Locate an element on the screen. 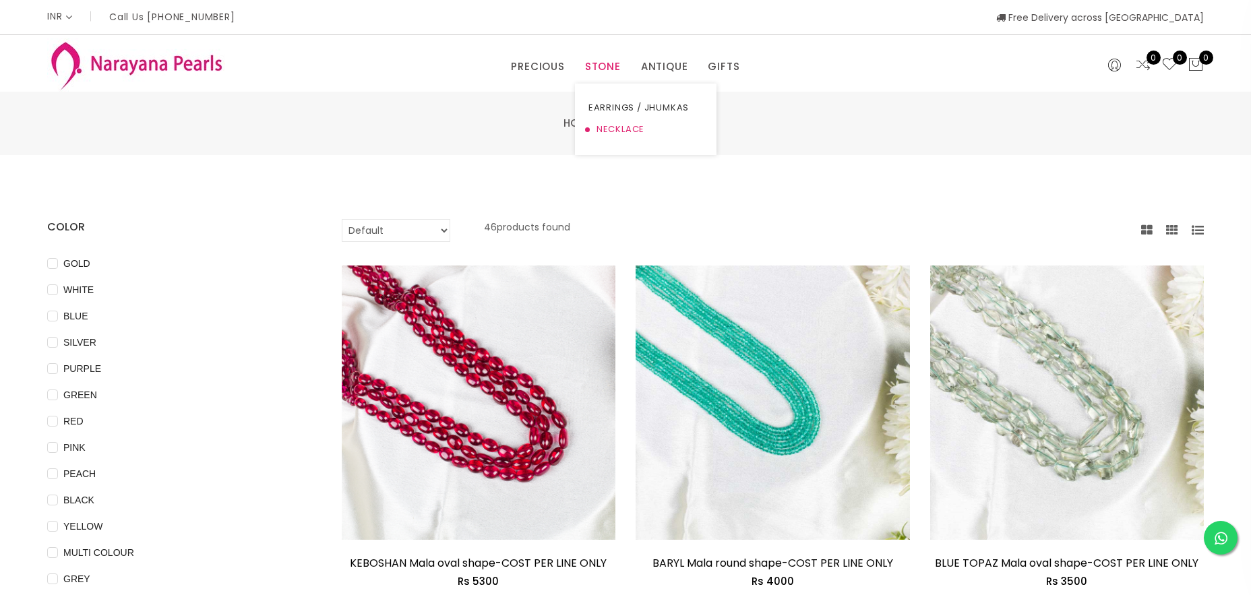 Image resolution: width=1251 pixels, height=595 pixels. a: ANTIQUE is located at coordinates (665, 67).